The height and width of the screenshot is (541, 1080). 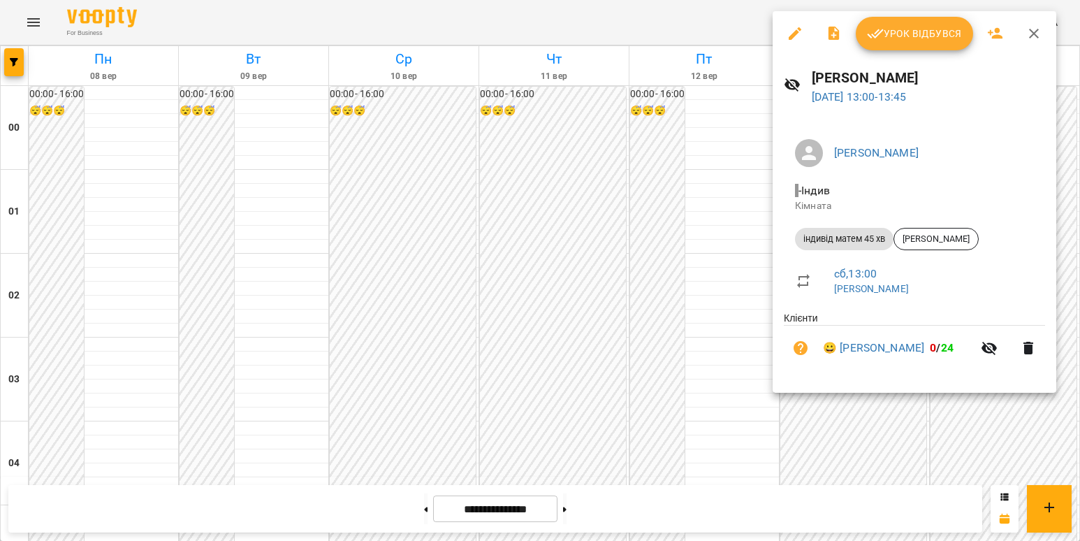 What do you see at coordinates (915, 343) in the screenshot?
I see `ul: Клієнти` at bounding box center [915, 343].